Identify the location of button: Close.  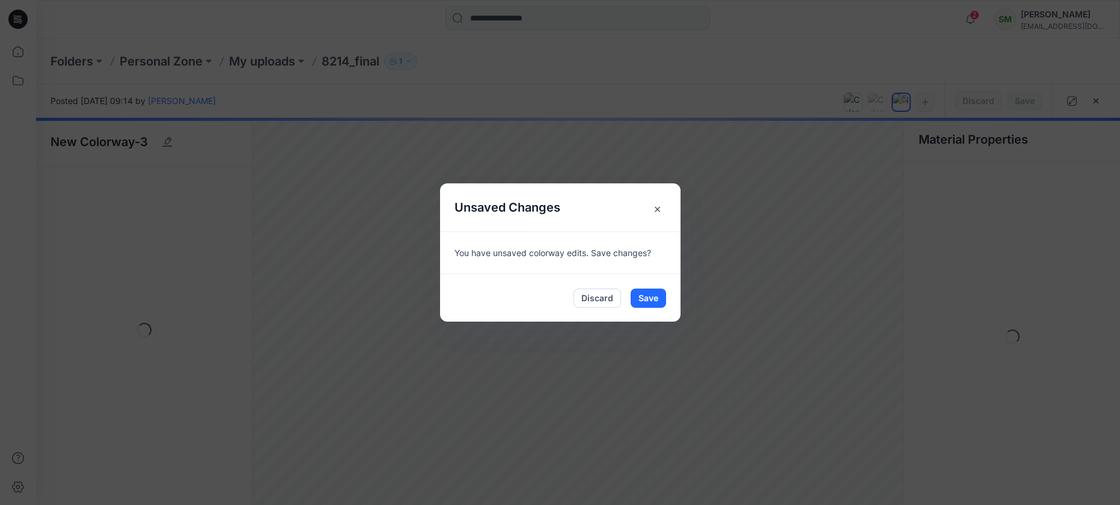
(657, 207).